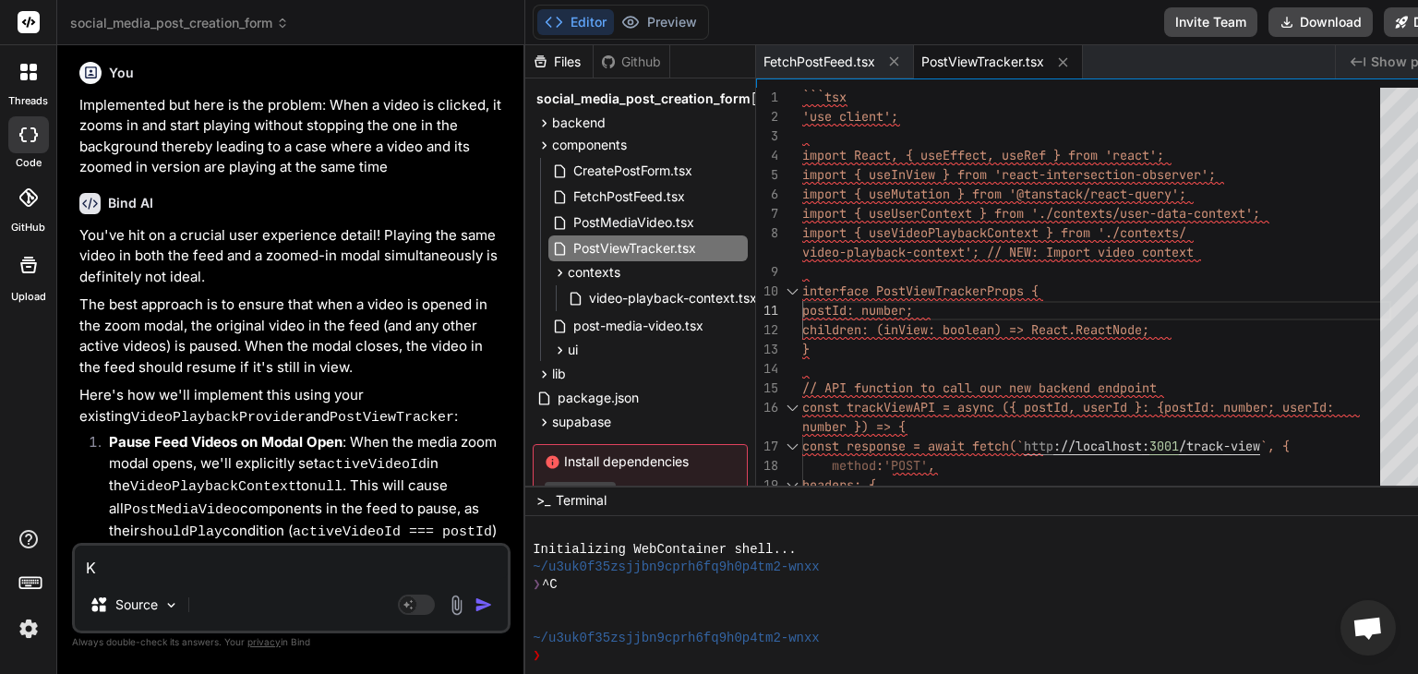 The width and height of the screenshot is (1418, 674). What do you see at coordinates (767, 116) in the screenshot?
I see `div: 2` at bounding box center [767, 116].